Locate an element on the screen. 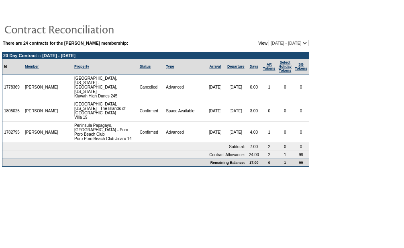 Image resolution: width=404 pixels, height=248 pixels. a: Arrival is located at coordinates (215, 66).